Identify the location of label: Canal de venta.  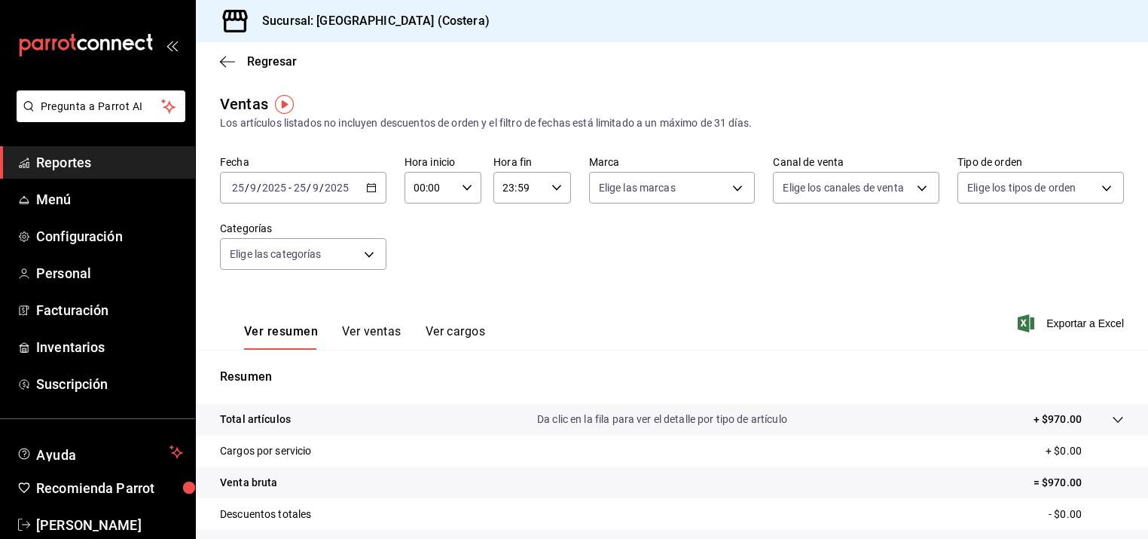
(856, 162).